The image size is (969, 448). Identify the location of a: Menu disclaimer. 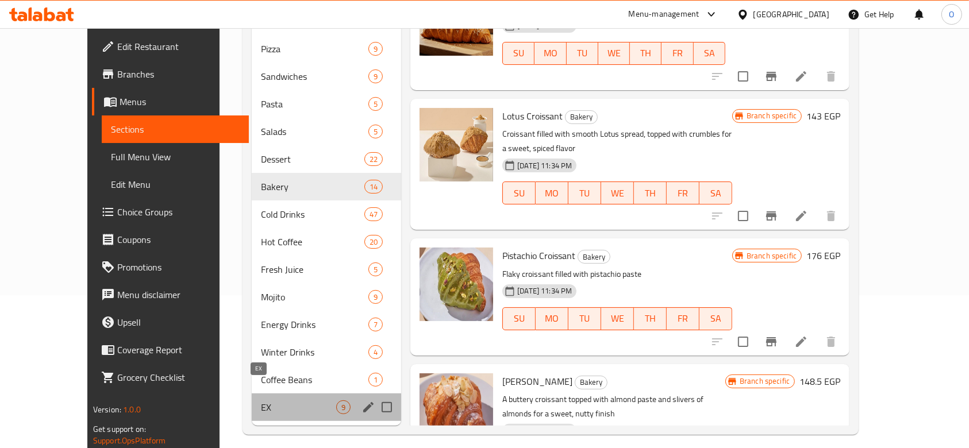
(171, 295).